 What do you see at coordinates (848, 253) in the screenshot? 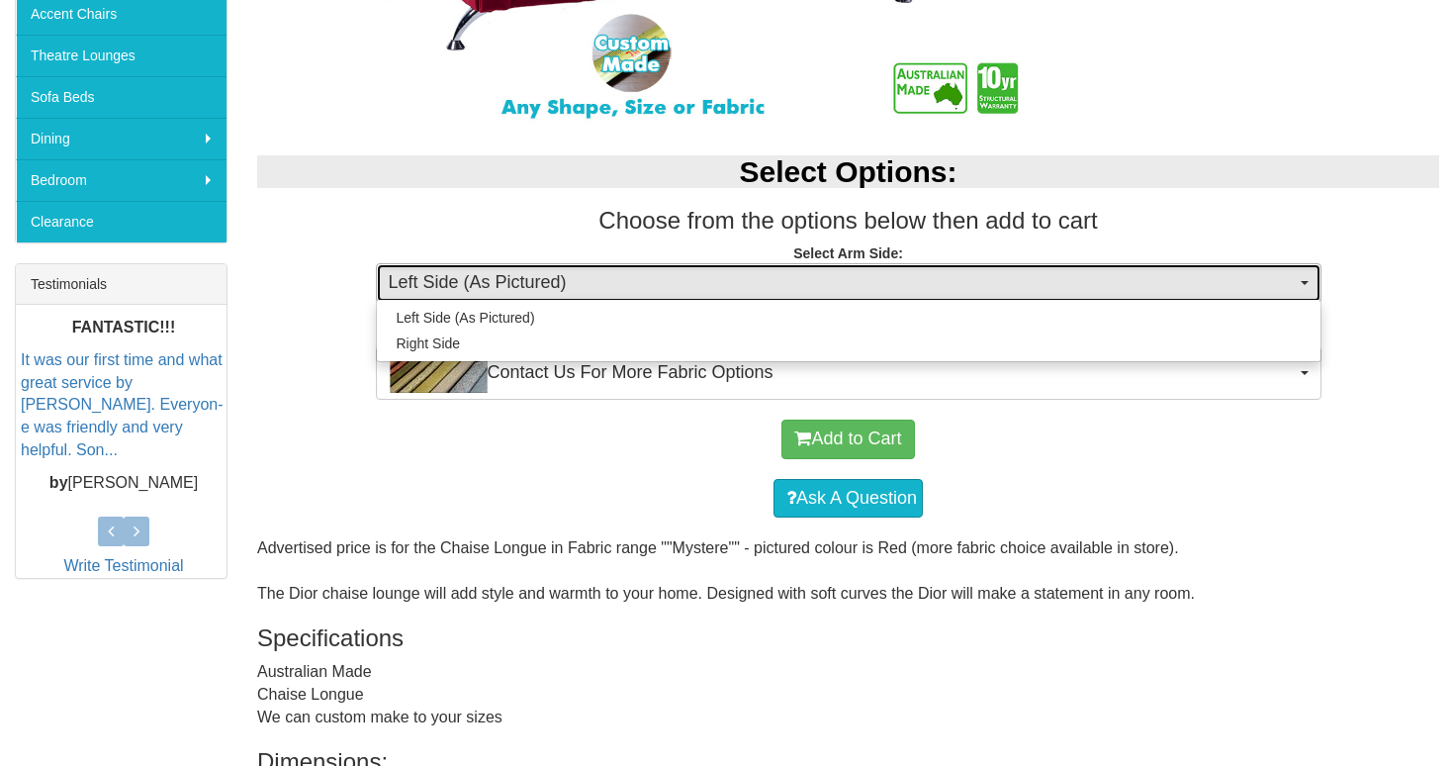
I see `strong: Select Arm Side:` at bounding box center [848, 253].